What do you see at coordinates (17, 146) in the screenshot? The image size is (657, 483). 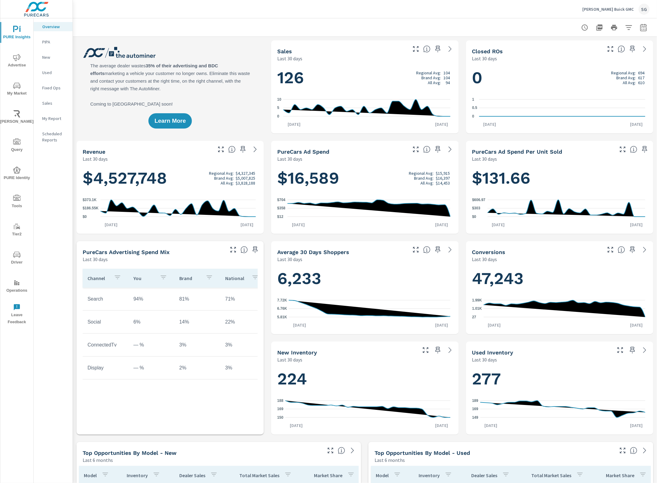 I see `span: Query` at bounding box center [17, 146].